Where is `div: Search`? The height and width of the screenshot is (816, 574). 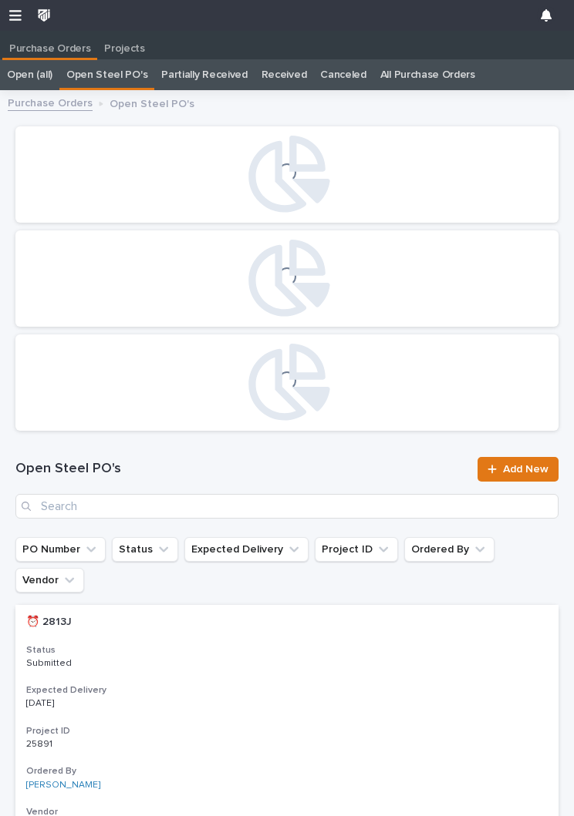
div: Search is located at coordinates (287, 506).